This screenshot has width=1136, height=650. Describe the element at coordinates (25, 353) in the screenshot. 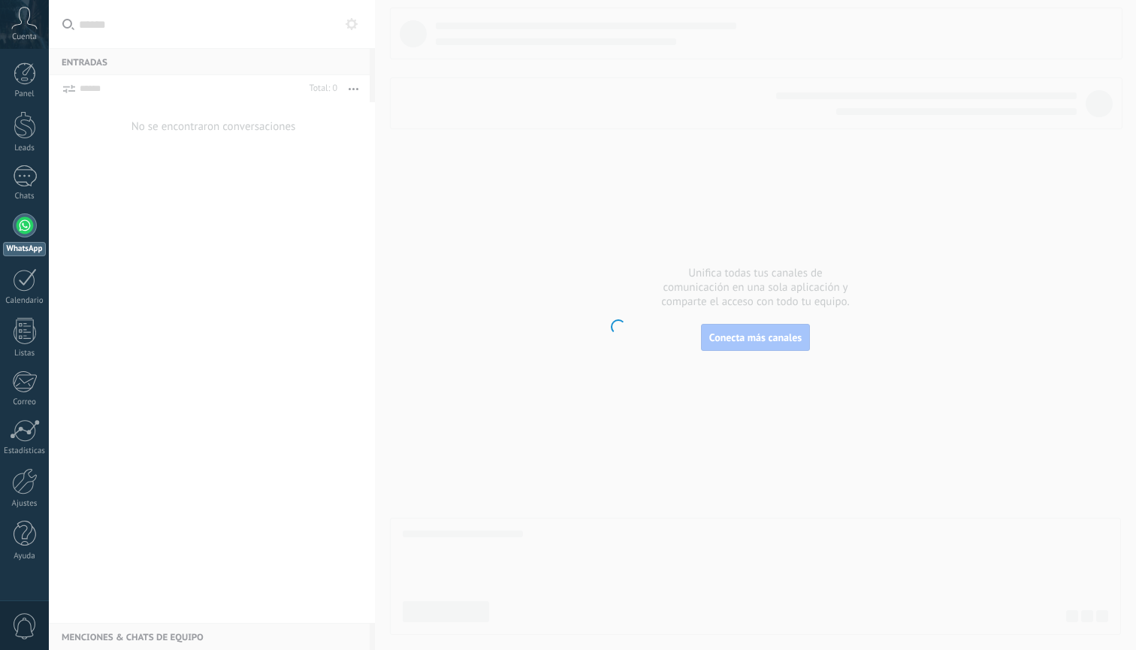

I see `div: Listas` at that location.